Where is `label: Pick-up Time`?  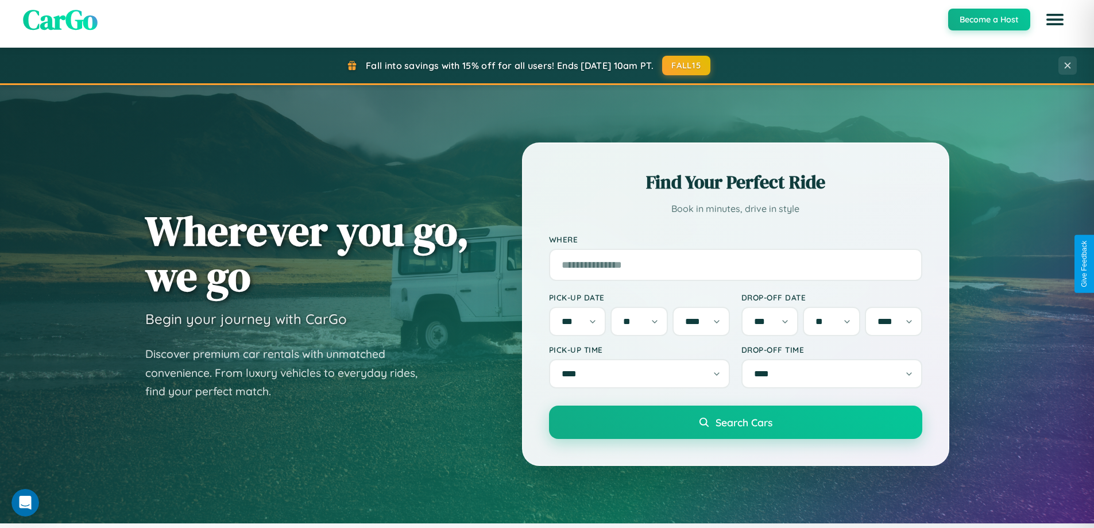 label: Pick-up Time is located at coordinates (639, 349).